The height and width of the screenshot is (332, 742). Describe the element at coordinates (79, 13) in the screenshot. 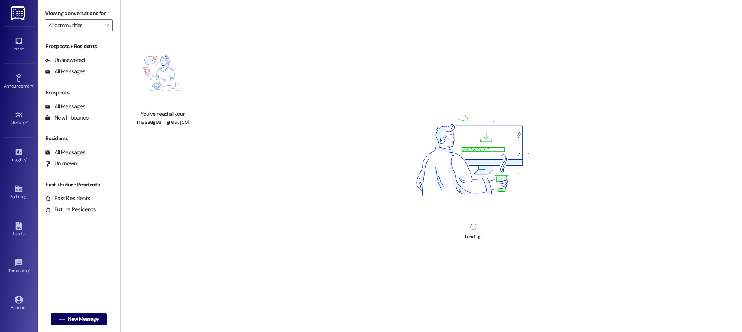

I see `label: Viewing conversations for` at that location.